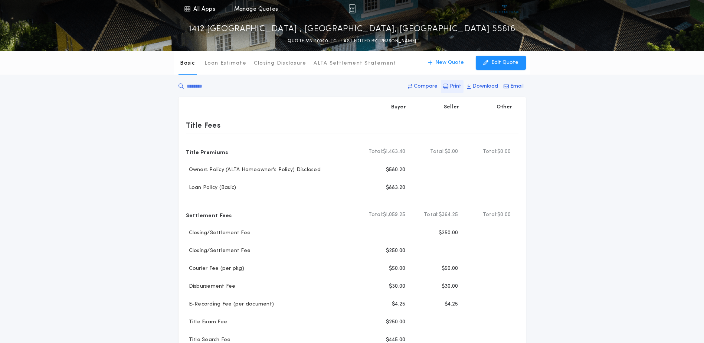  I want to click on p: Basic, so click(187, 63).